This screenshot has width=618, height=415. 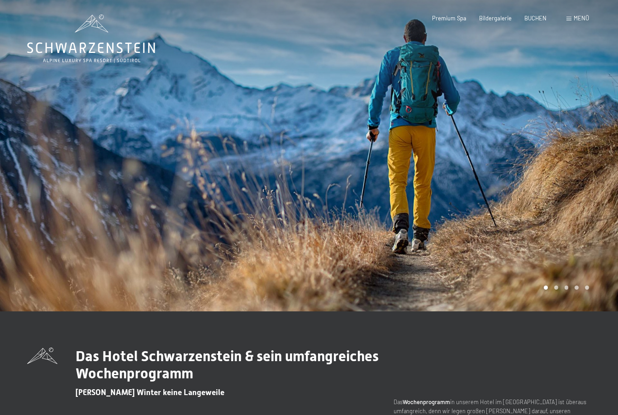 I want to click on div: Carousel Page 5, so click(x=587, y=287).